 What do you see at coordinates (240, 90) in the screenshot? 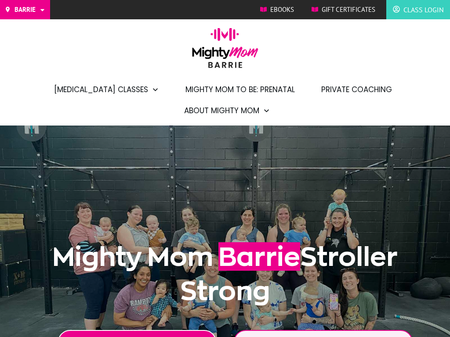
I see `span: Mighty Mom to Be: Prenatal` at bounding box center [240, 90].